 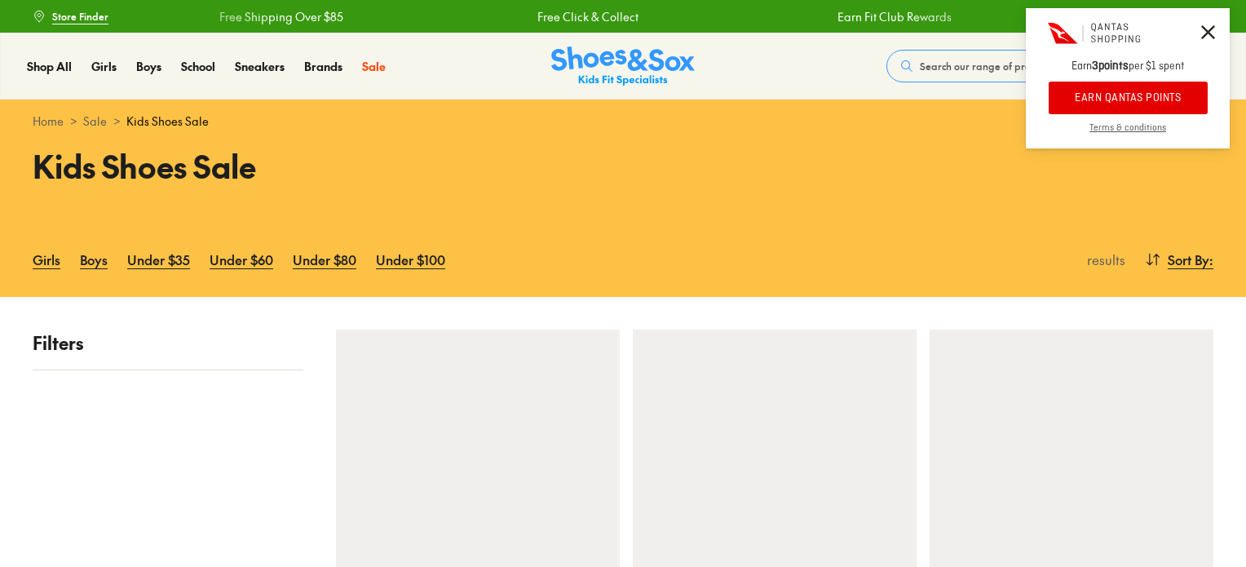 I want to click on a: Free Click & Collect, so click(x=587, y=16).